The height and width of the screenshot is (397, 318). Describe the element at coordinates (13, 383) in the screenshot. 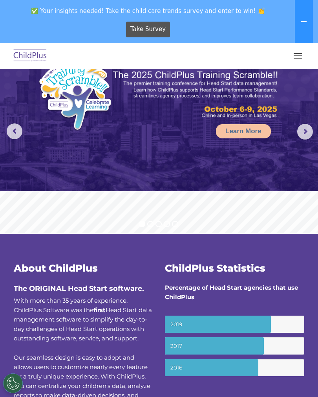

I see `button: Cookies Settings` at that location.